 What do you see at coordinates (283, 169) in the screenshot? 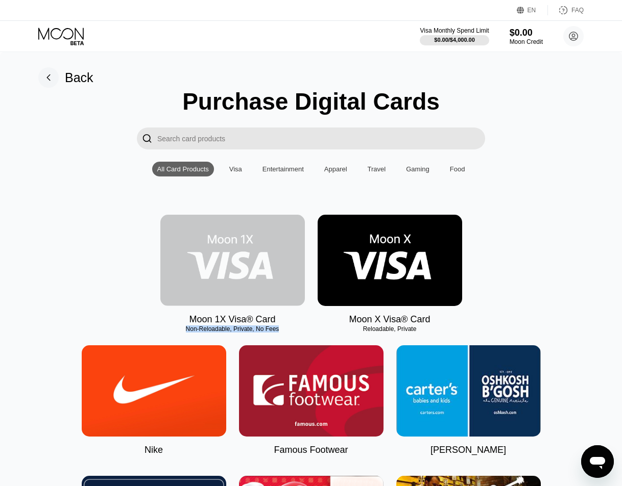
I see `div: Entertainment` at bounding box center [283, 169].